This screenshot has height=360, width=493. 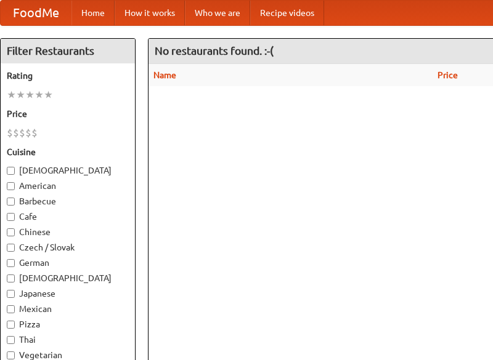 What do you see at coordinates (10, 217) in the screenshot?
I see `input: Cafe` at bounding box center [10, 217].